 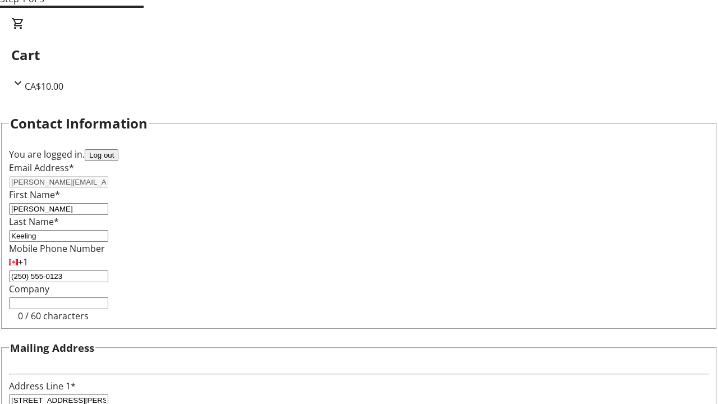 I want to click on h3: Mailing Address, so click(x=52, y=348).